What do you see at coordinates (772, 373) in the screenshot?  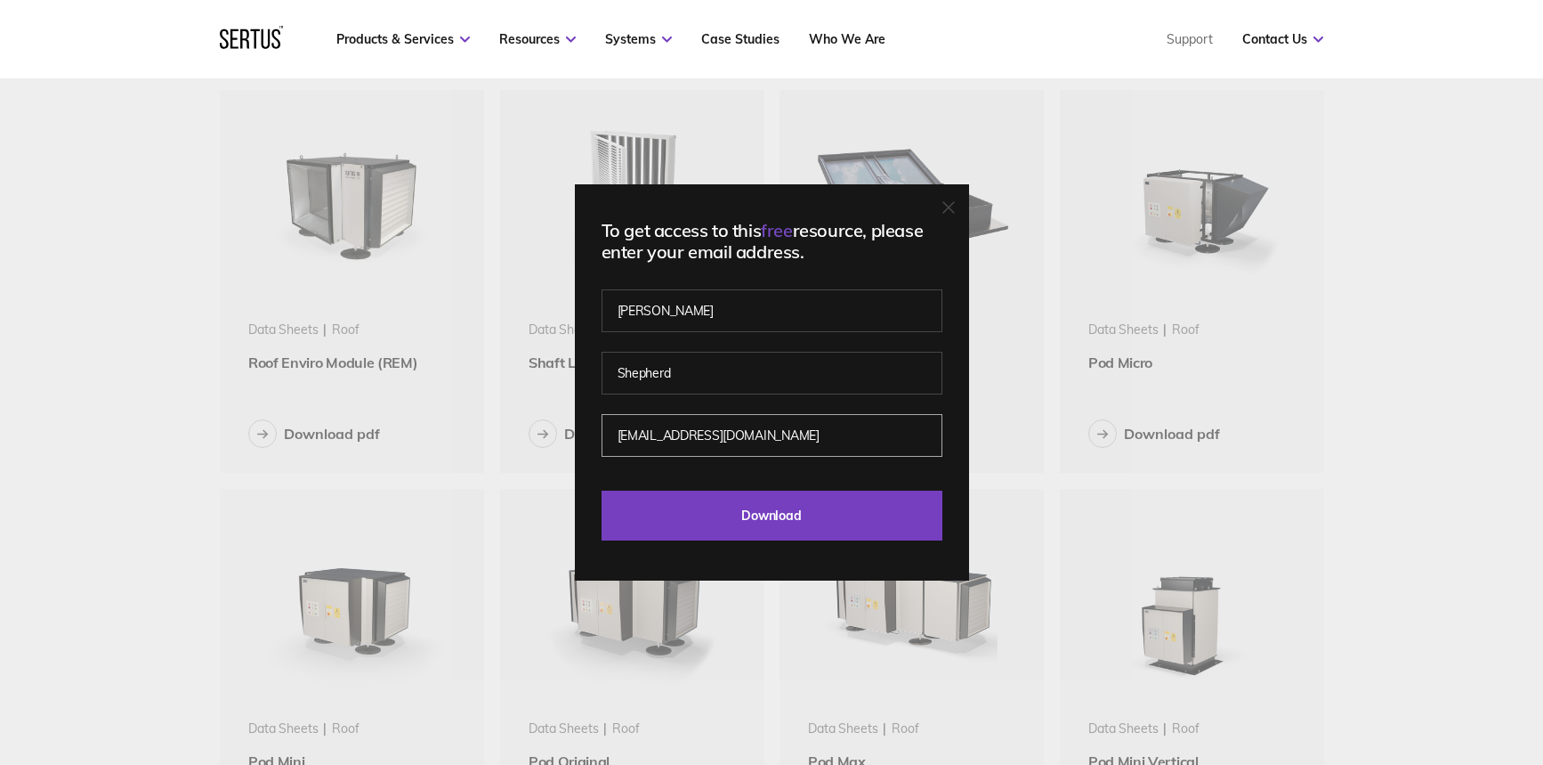 I see `input: Last name*` at bounding box center [772, 373].